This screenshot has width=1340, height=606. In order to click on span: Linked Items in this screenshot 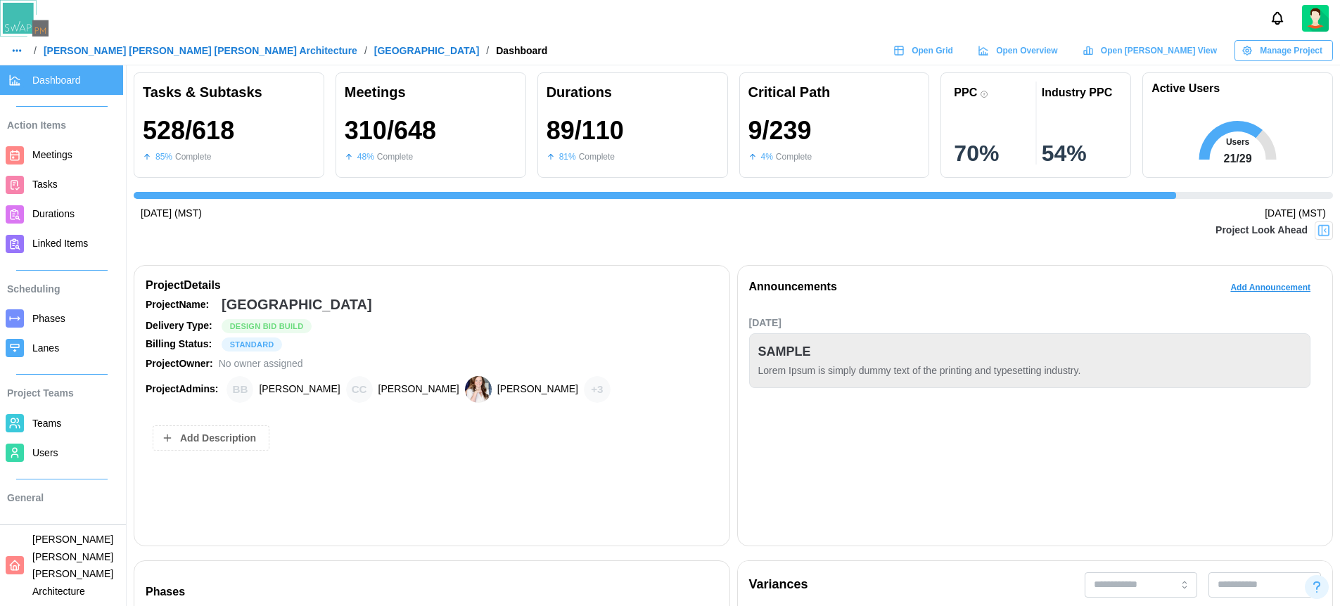, I will do `click(60, 243)`.